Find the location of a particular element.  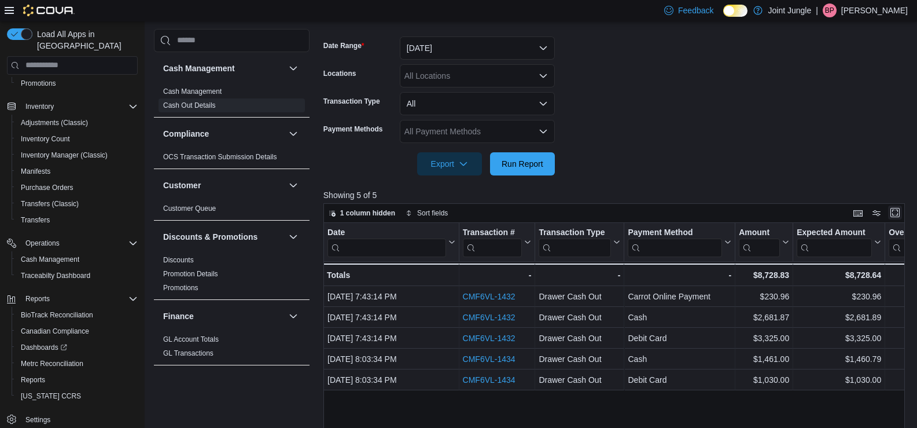

button: Discounts & Promotions is located at coordinates (223, 237).